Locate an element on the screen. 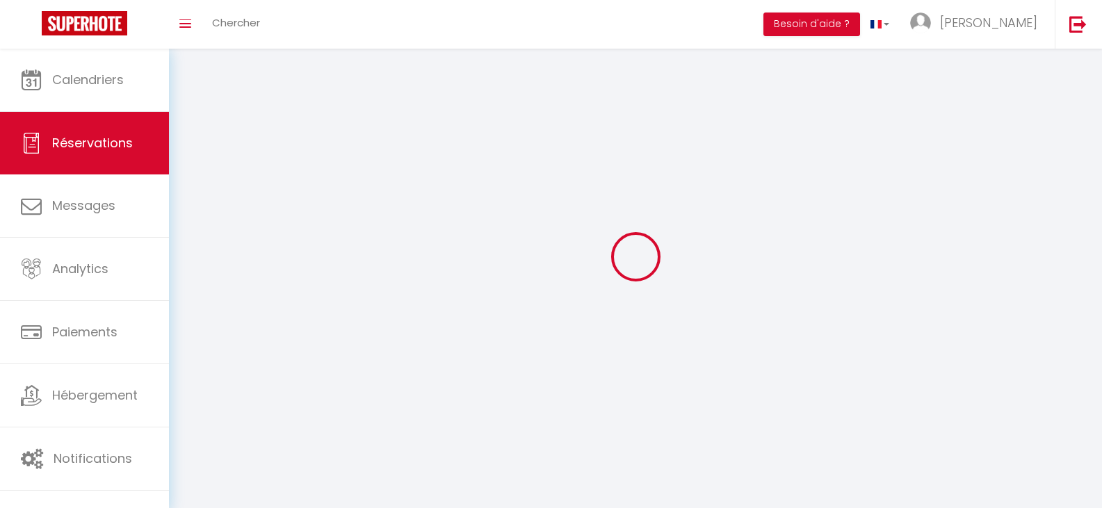 The width and height of the screenshot is (1102, 508). span: Calendriers is located at coordinates (88, 79).